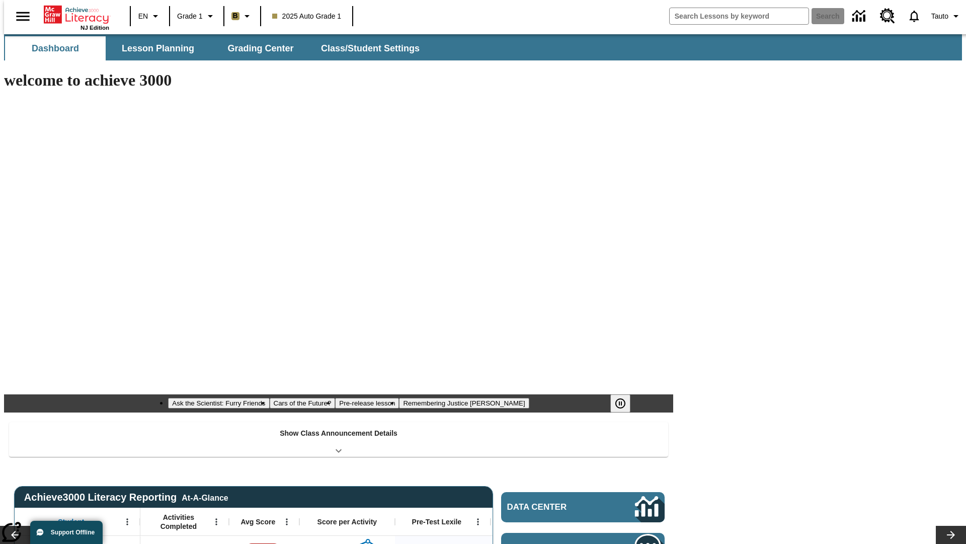 The width and height of the screenshot is (966, 544). I want to click on div: Home, so click(77, 17).